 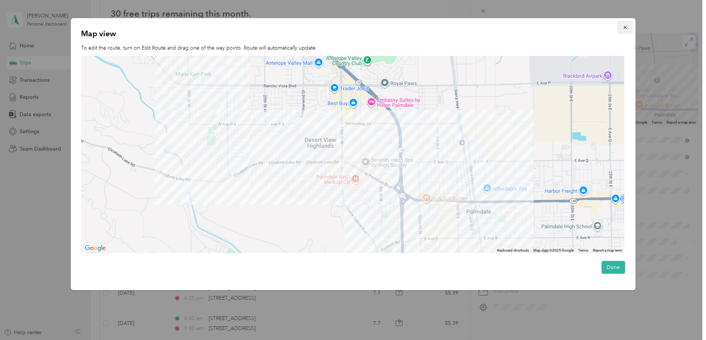 I want to click on a: Open this area in Google Maps (opens a new window), so click(x=95, y=248).